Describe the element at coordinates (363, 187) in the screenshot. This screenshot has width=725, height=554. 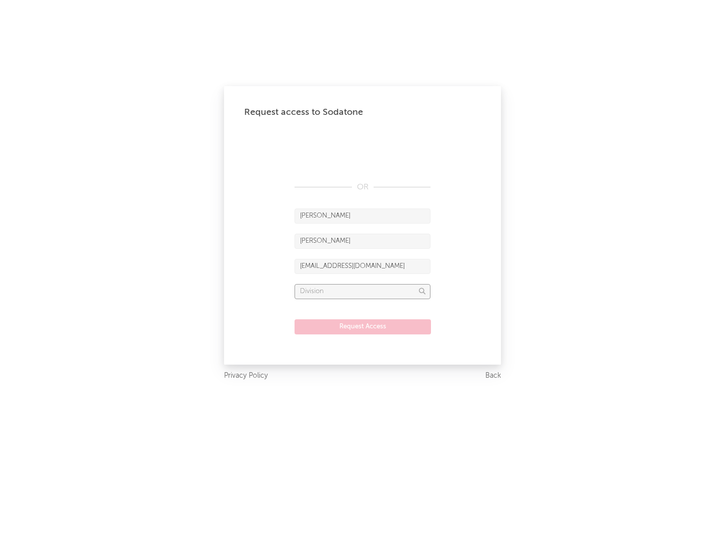
I see `div: OR` at that location.